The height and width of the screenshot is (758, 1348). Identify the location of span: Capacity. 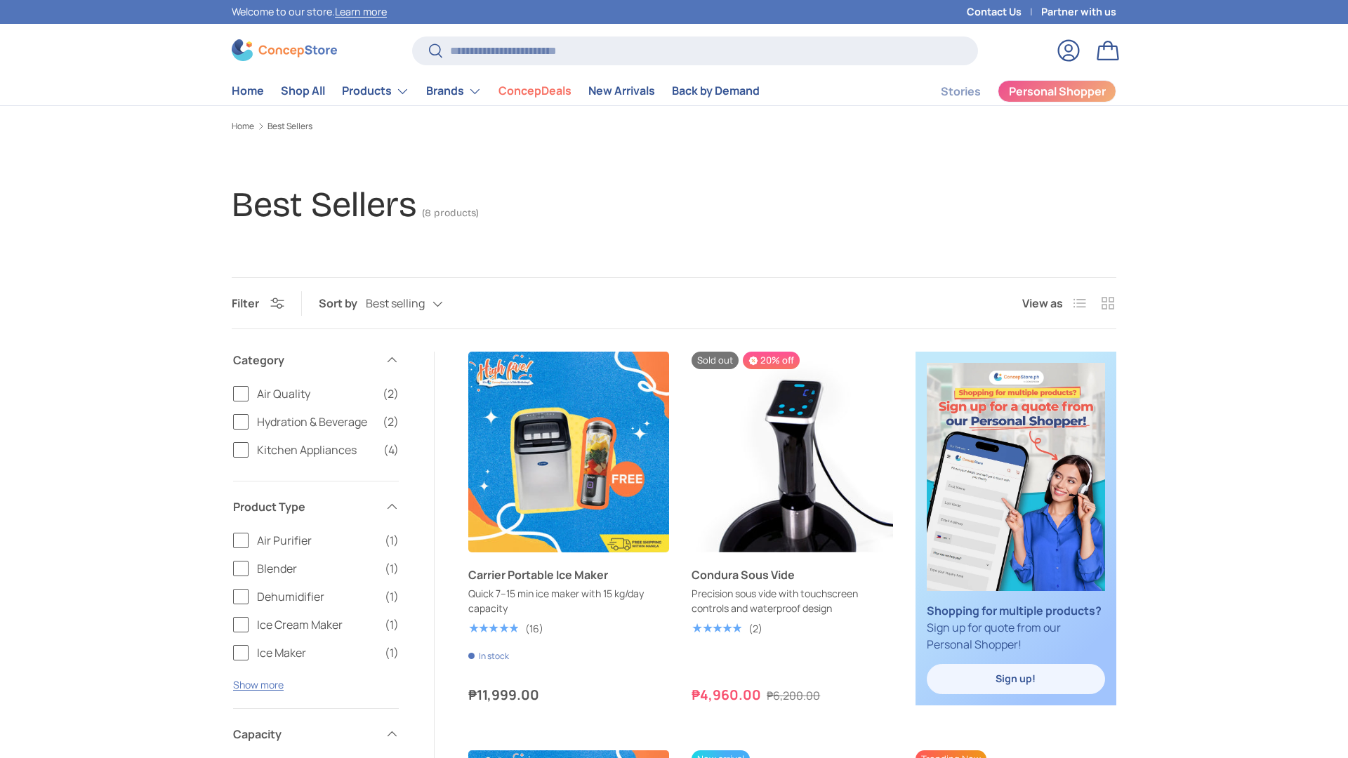
(305, 734).